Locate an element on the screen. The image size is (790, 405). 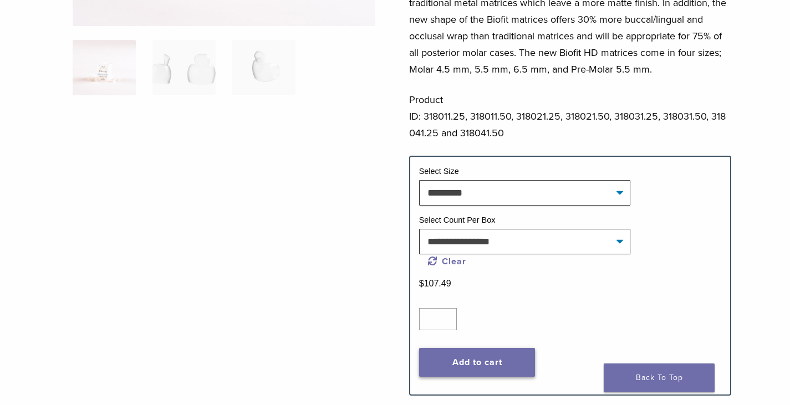
a: Clear is located at coordinates (447, 262).